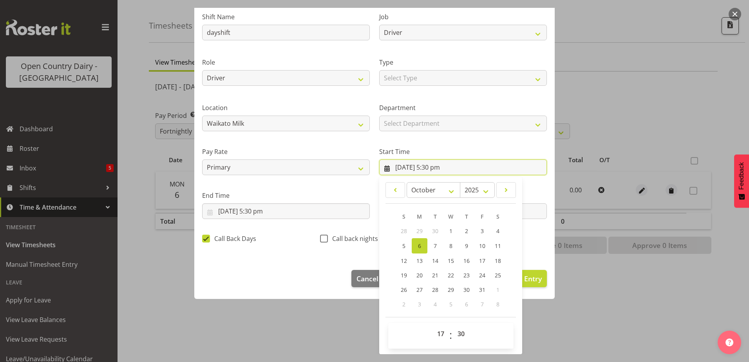 The height and width of the screenshot is (362, 749). I want to click on label: Job, so click(463, 17).